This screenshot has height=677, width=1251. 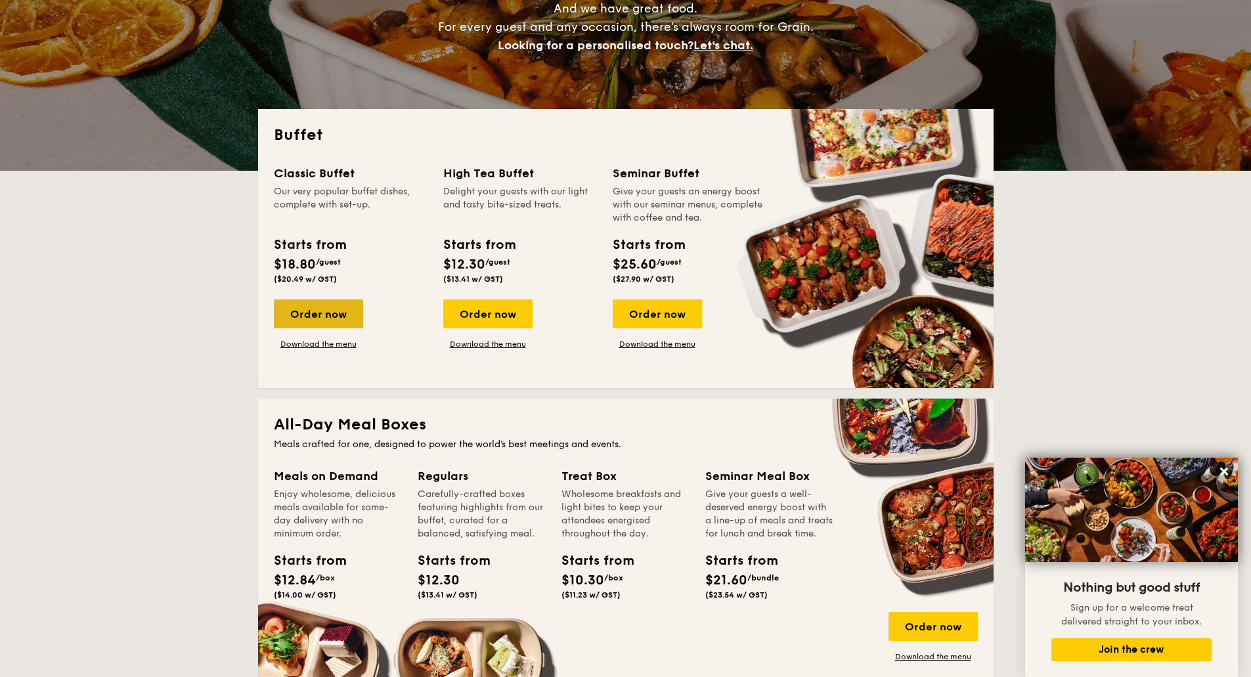 What do you see at coordinates (625, 476) in the screenshot?
I see `div: Treat Box` at bounding box center [625, 476].